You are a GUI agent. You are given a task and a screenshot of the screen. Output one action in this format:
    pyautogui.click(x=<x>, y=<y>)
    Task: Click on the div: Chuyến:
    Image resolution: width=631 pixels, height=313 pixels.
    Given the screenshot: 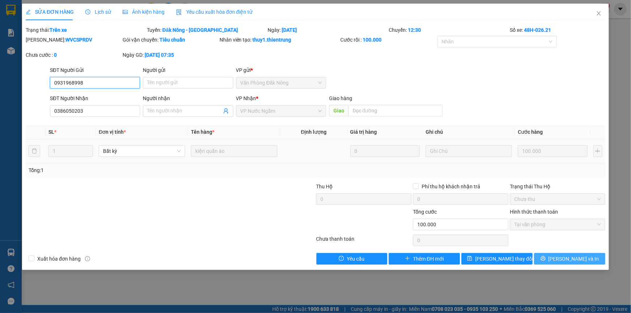 What is the action you would take?
    pyautogui.click(x=448, y=30)
    